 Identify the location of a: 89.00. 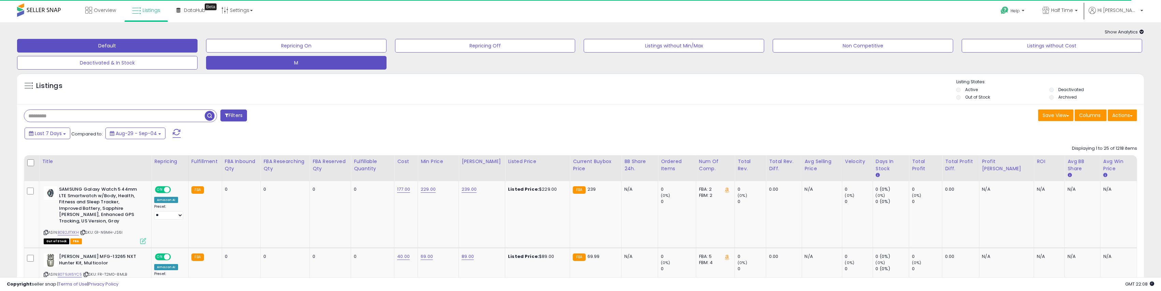
(468, 257).